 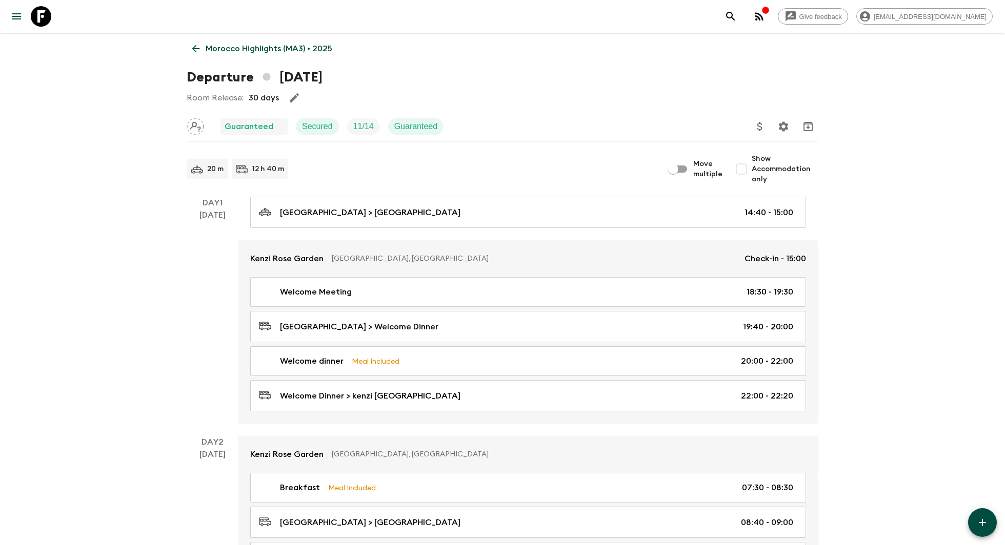 I want to click on button: Settings, so click(x=783, y=127).